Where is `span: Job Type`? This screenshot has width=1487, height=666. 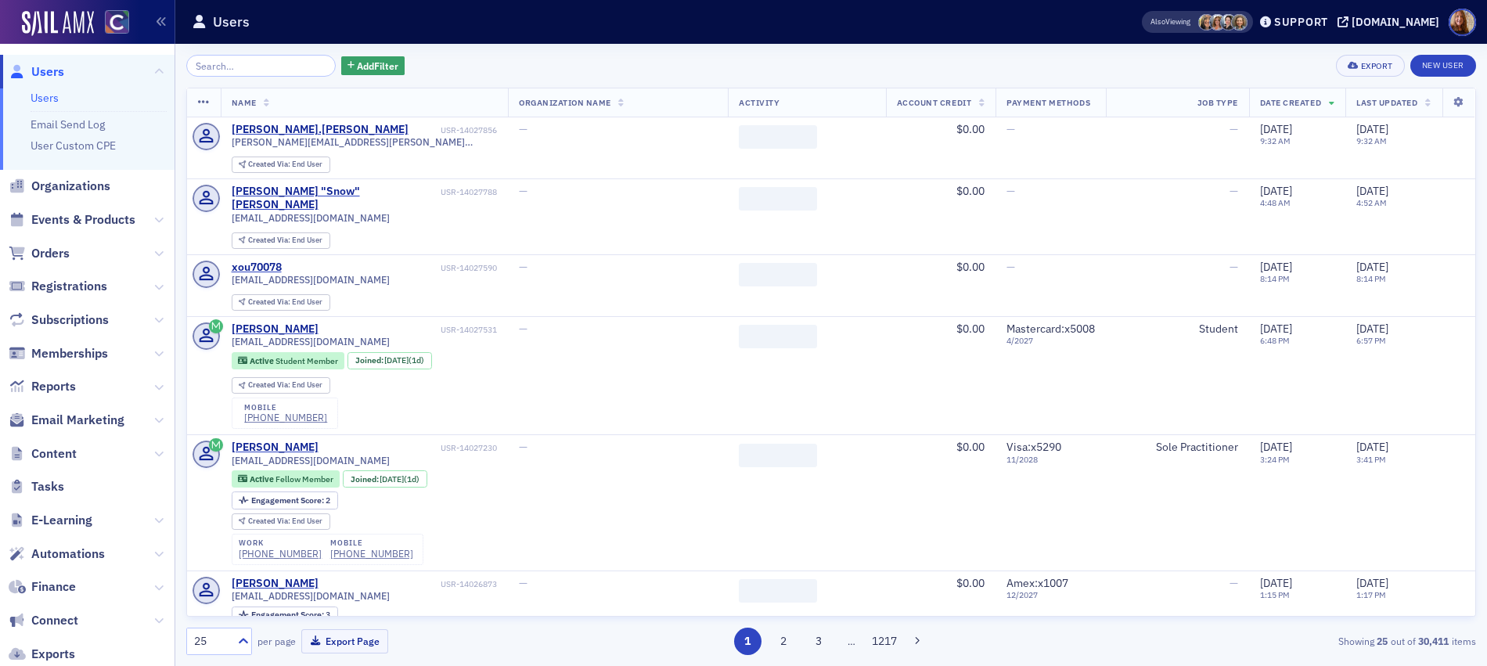 span: Job Type is located at coordinates (1218, 103).